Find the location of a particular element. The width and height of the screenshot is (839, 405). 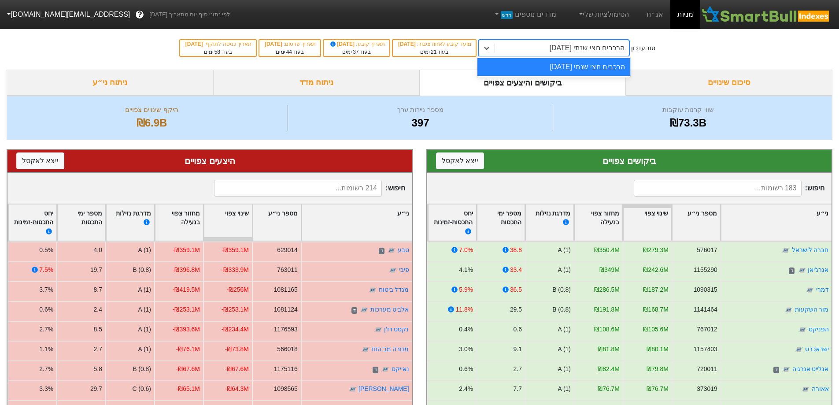

a: אנרג'יאן is located at coordinates (818, 270).